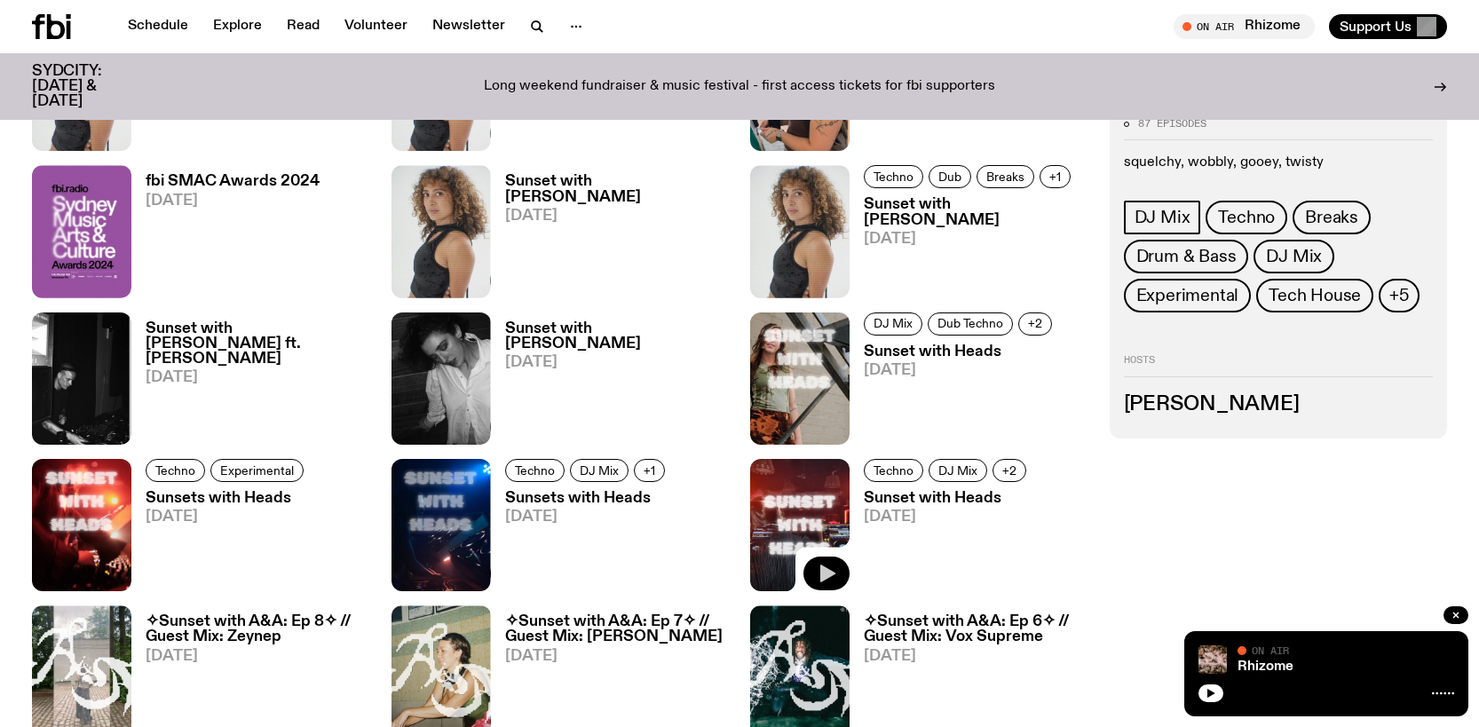 This screenshot has width=1479, height=727. Describe the element at coordinates (441, 525) in the screenshot. I see `img: A very dark photo of Heads DJing at Club77 with the text 'Sunset with Heads' overlaid` at that location.